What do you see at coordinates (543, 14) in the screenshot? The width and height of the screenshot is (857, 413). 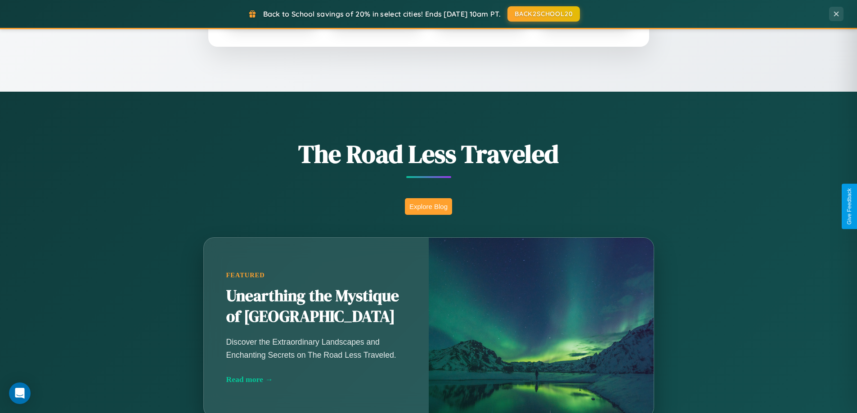 I see `button: BACK2SCHOOL20` at bounding box center [543, 14].